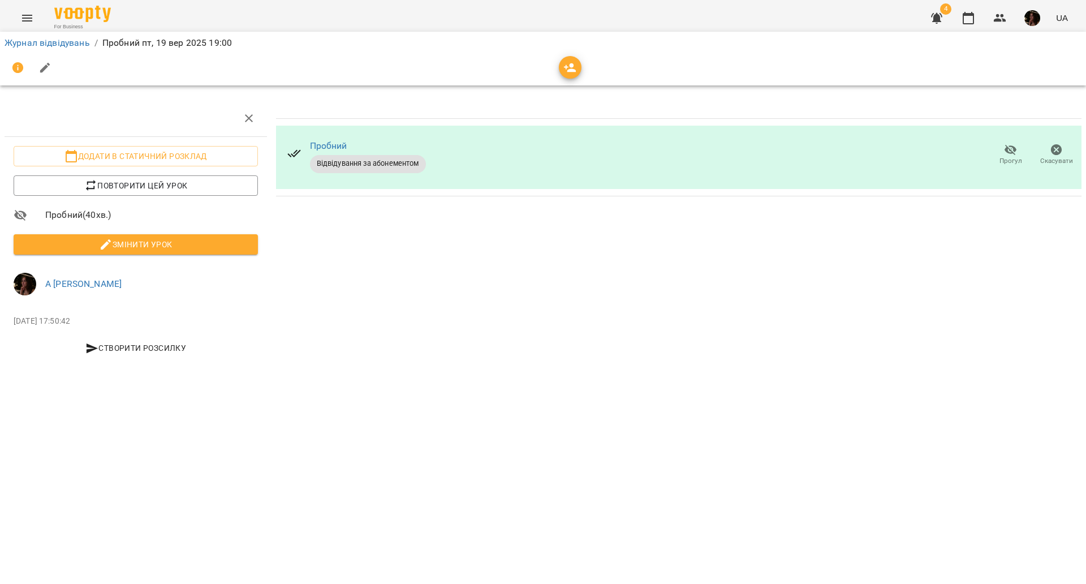 The width and height of the screenshot is (1086, 584). I want to click on span: Відвідування за абонементом, so click(368, 164).